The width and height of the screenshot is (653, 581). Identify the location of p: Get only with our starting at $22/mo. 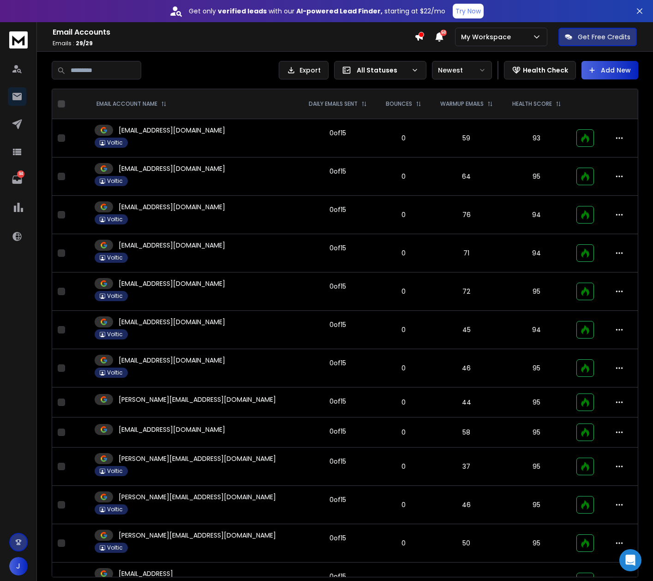
(317, 11).